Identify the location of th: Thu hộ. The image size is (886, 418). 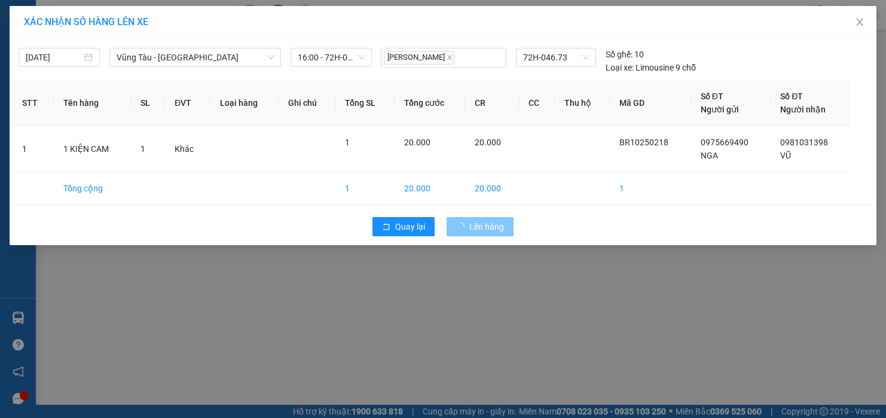
(583, 103).